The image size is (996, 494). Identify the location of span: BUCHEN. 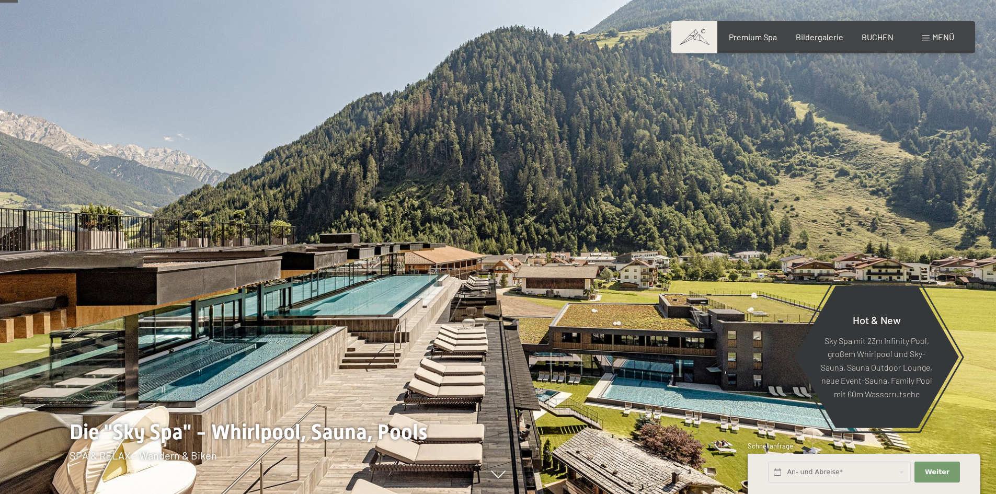
(877, 37).